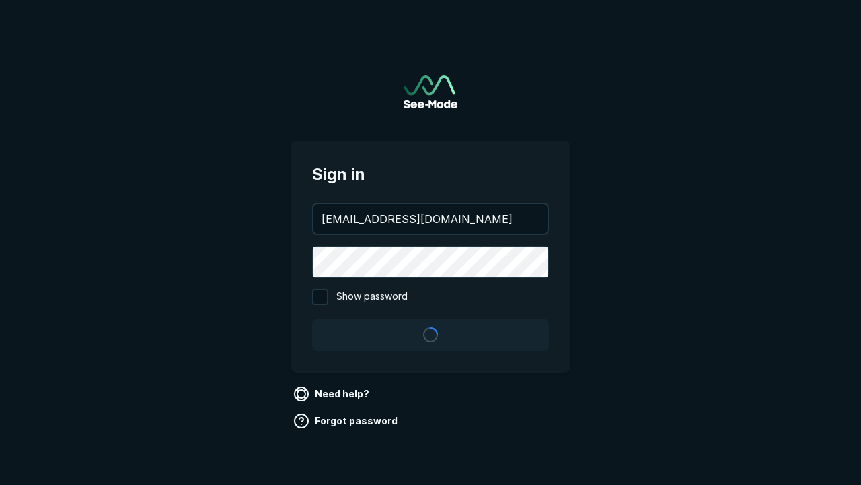 The height and width of the screenshot is (485, 861). What do you see at coordinates (347, 421) in the screenshot?
I see `a: Forgot password` at bounding box center [347, 421].